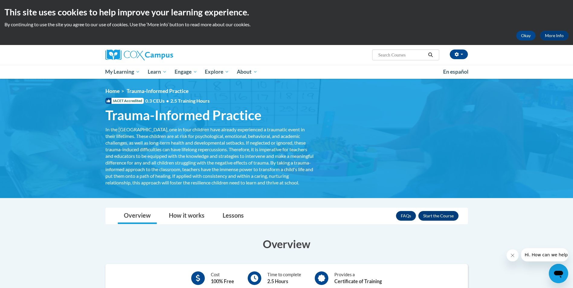 This screenshot has height=288, width=573. I want to click on a: Learn, so click(157, 72).